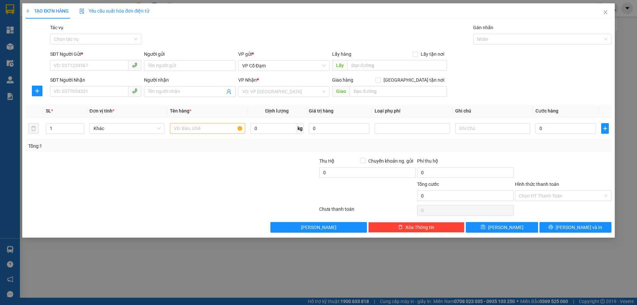  I want to click on label: Hình thức thanh toán, so click(537, 184).